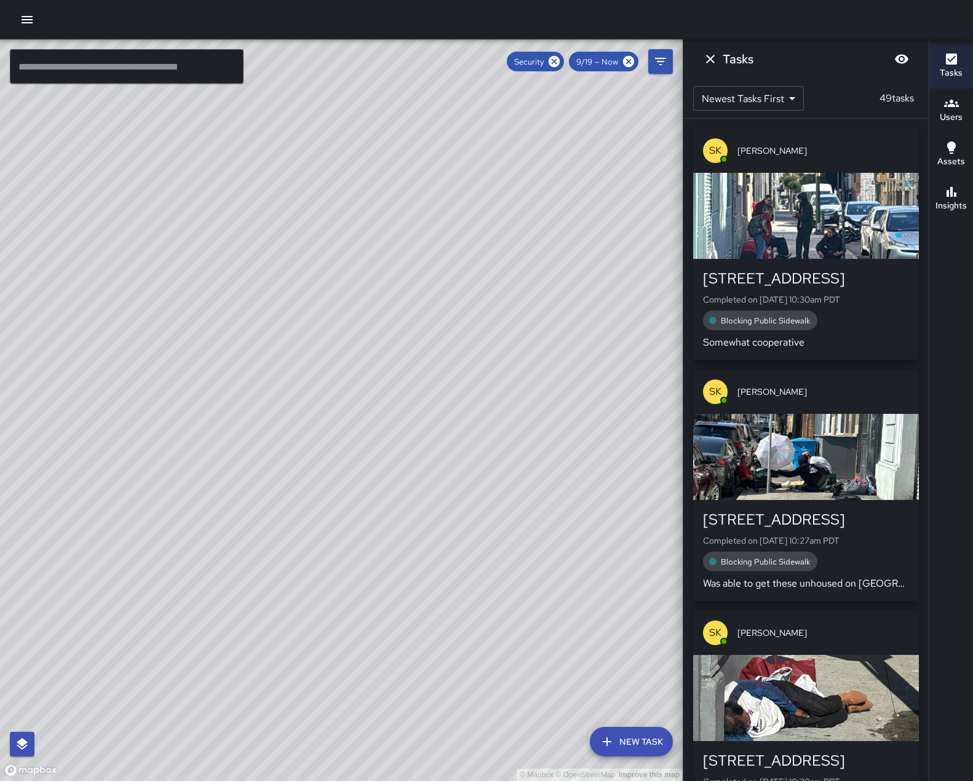 The image size is (973, 781). What do you see at coordinates (950, 162) in the screenshot?
I see `h6: Assets` at bounding box center [950, 162].